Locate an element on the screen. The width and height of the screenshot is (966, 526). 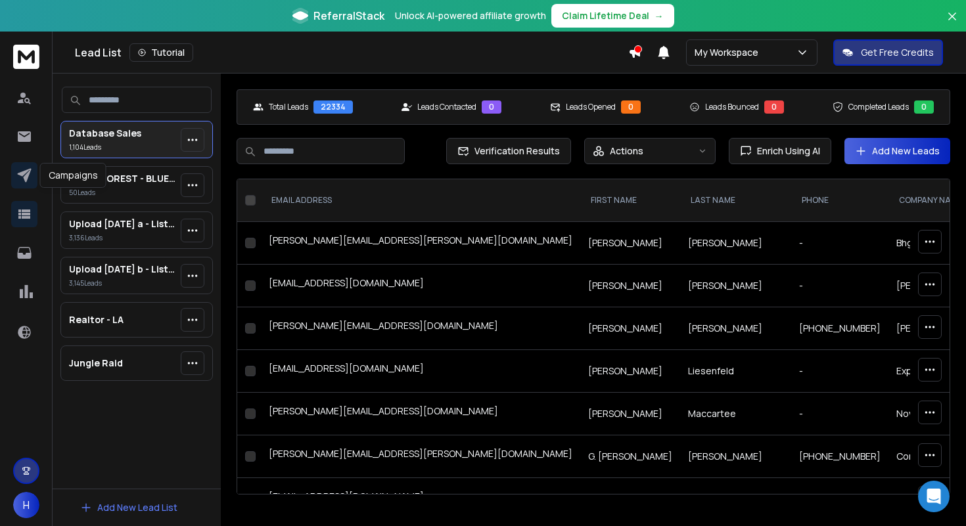
p: Total Leads is located at coordinates (289, 107).